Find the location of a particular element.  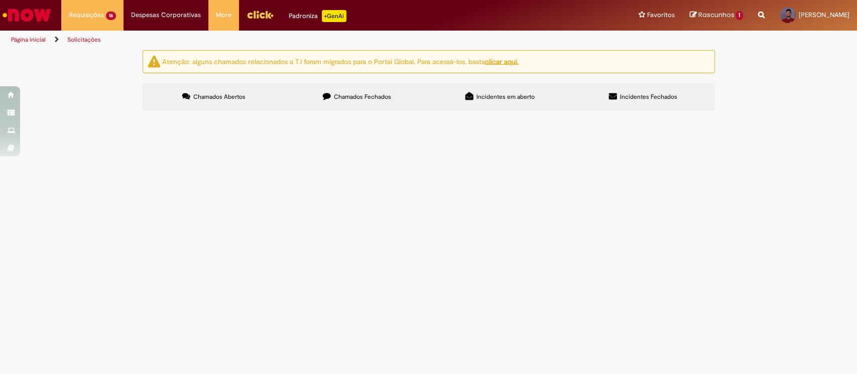

span: 16 is located at coordinates (111, 16).